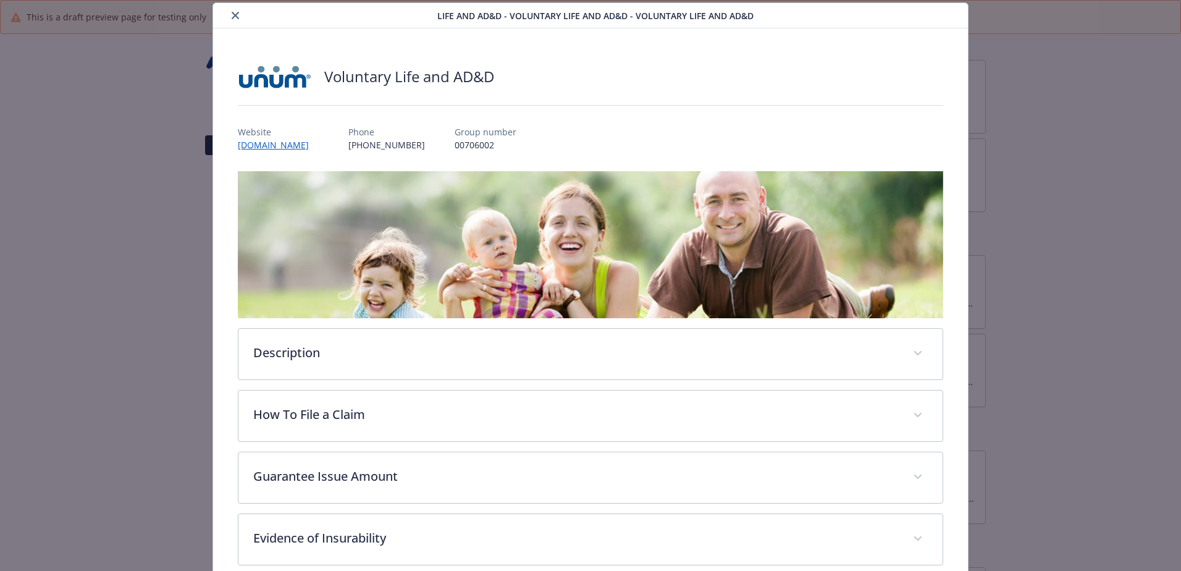  What do you see at coordinates (590, 245) in the screenshot?
I see `img: banner` at bounding box center [590, 245].